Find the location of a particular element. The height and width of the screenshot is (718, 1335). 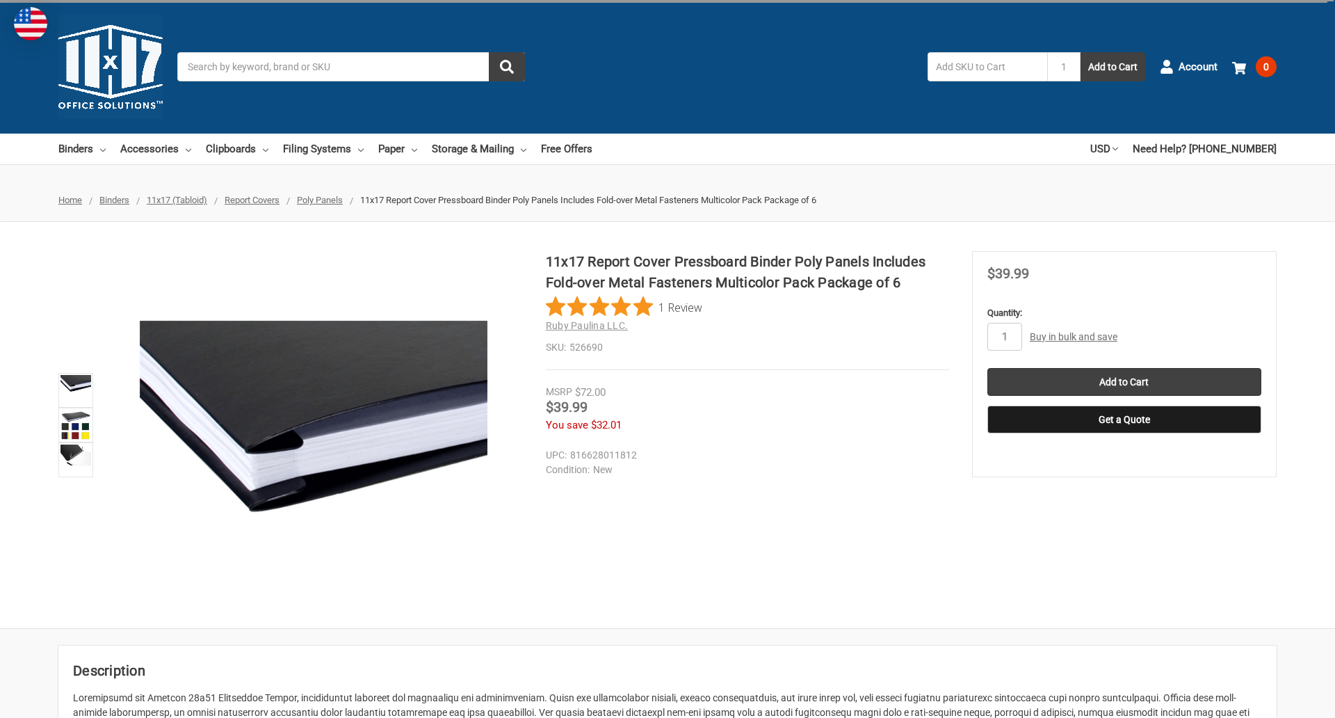

label: Quantity: is located at coordinates (1124, 313).